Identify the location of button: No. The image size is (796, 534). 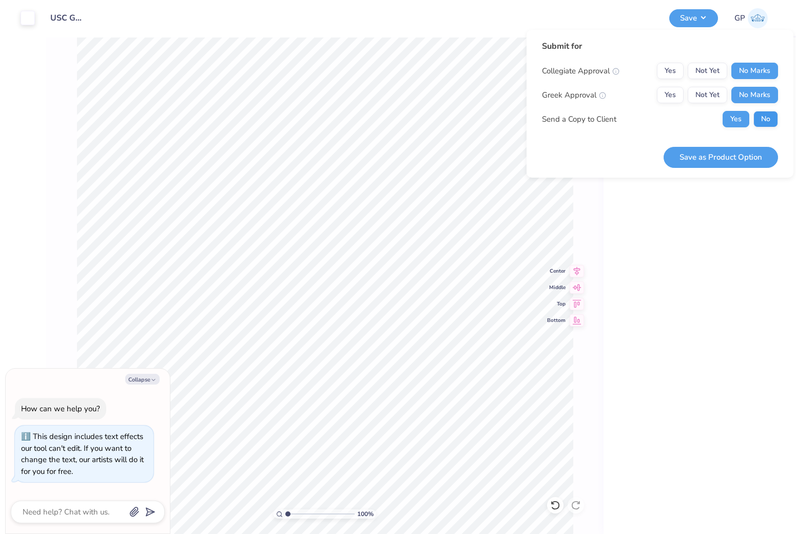
(766, 119).